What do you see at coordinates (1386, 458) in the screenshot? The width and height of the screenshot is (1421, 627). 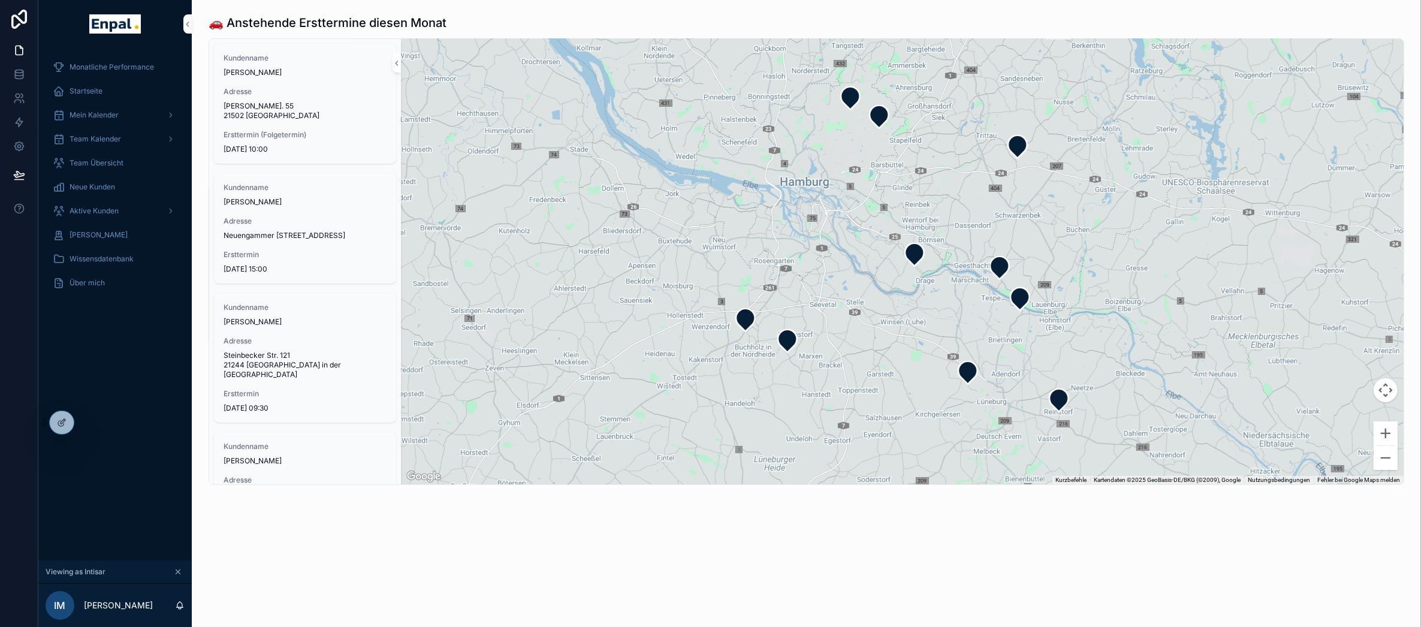 I see `button: Verkleinern` at bounding box center [1386, 458].